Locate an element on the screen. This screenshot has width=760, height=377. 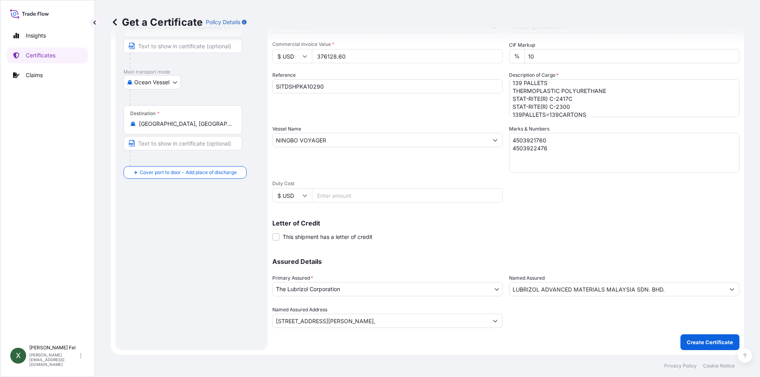
p: Certificates is located at coordinates (40, 55).